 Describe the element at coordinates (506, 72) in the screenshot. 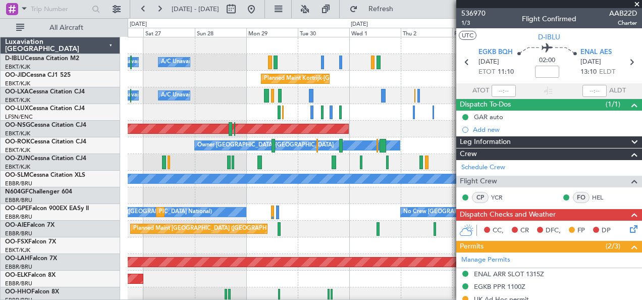

I see `span: 11:10` at that location.